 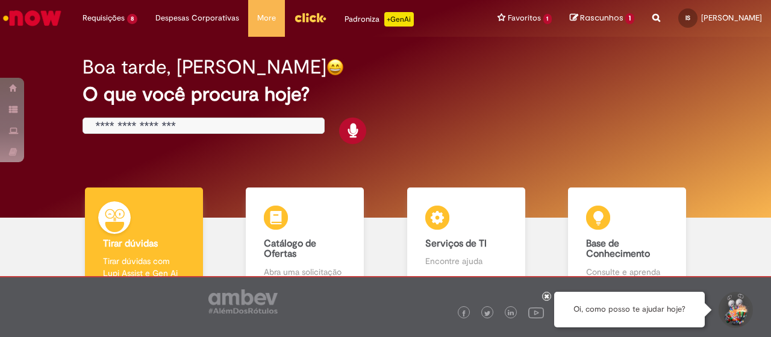 I want to click on span: 8, so click(x=132, y=19).